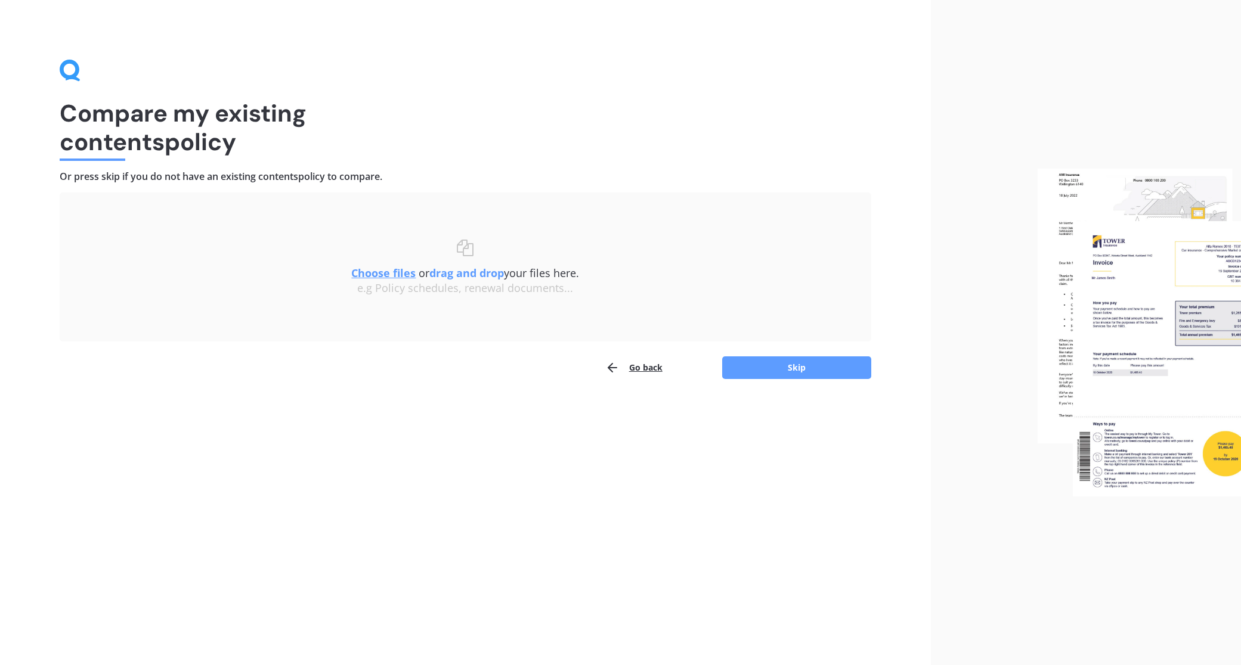  Describe the element at coordinates (1139, 333) in the screenshot. I see `img: files.webp` at that location.